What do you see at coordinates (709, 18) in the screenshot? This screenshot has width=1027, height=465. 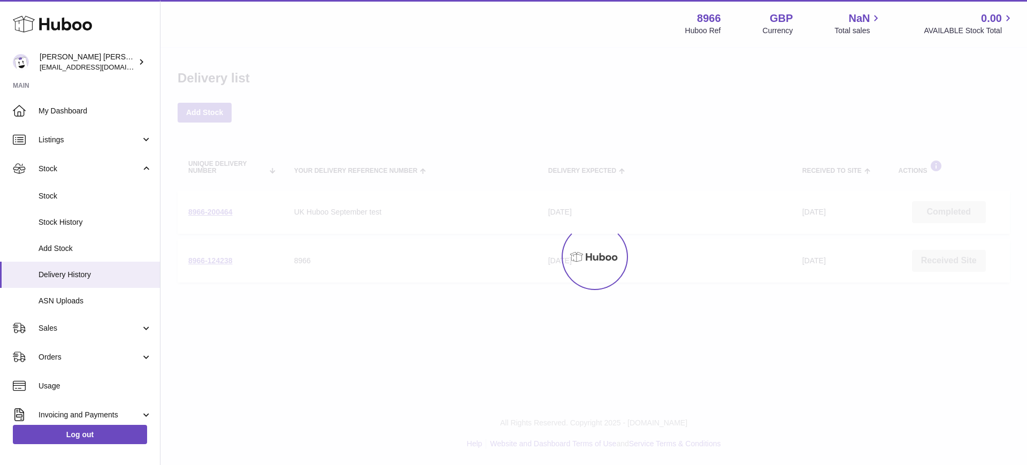 I see `strong: 8966` at bounding box center [709, 18].